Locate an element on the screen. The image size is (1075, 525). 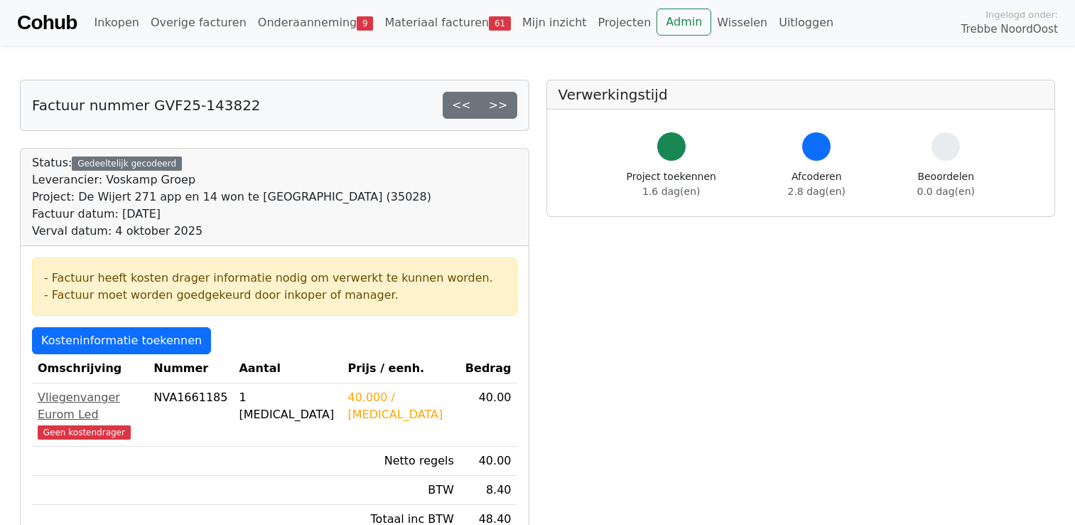
div: Beoordelen is located at coordinates (946, 184).